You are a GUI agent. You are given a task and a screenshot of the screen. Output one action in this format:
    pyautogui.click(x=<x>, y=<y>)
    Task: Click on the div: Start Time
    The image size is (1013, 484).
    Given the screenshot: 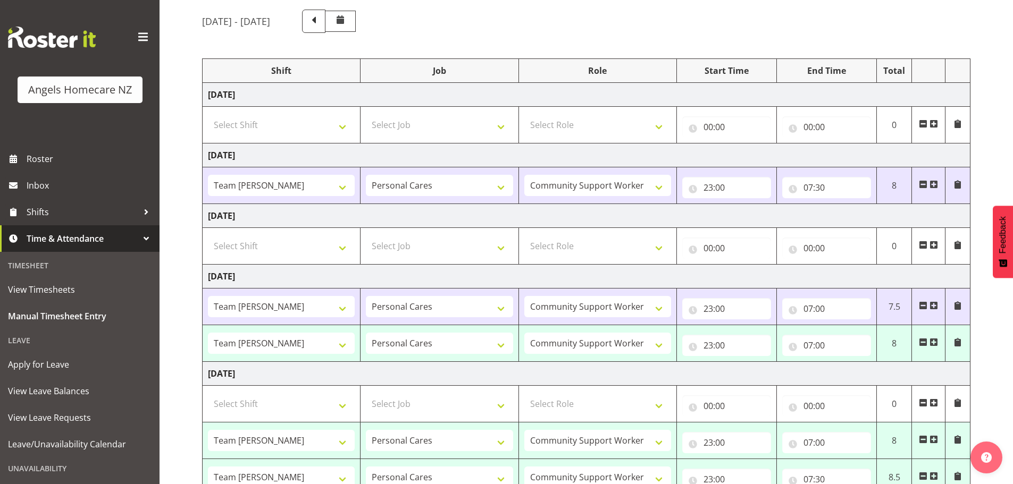 What is the action you would take?
    pyautogui.click(x=726, y=71)
    